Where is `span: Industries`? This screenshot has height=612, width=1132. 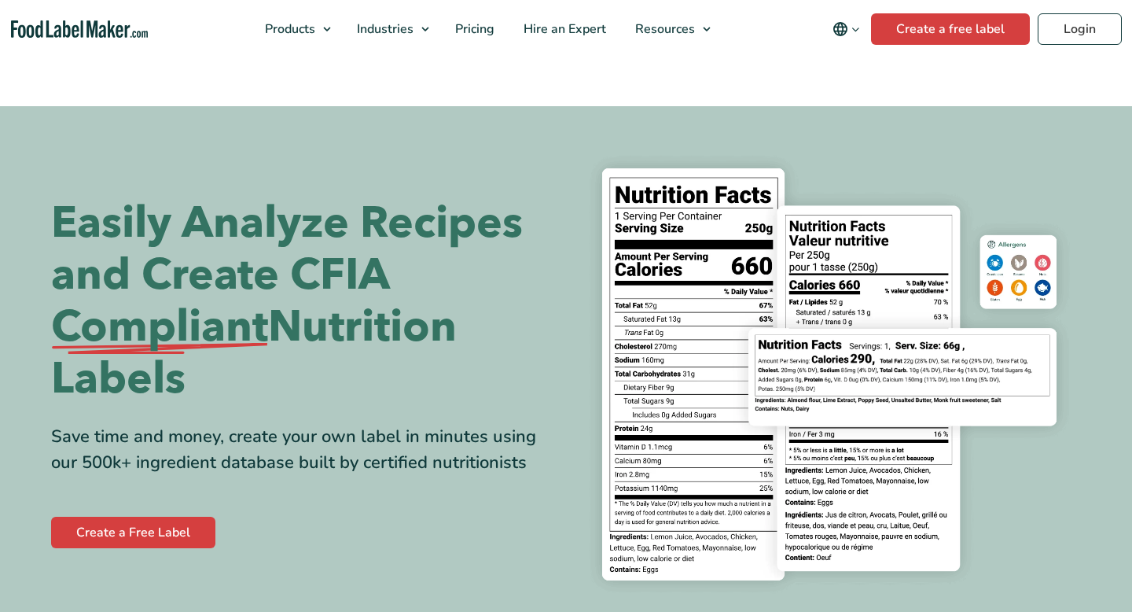
span: Industries is located at coordinates (384, 29).